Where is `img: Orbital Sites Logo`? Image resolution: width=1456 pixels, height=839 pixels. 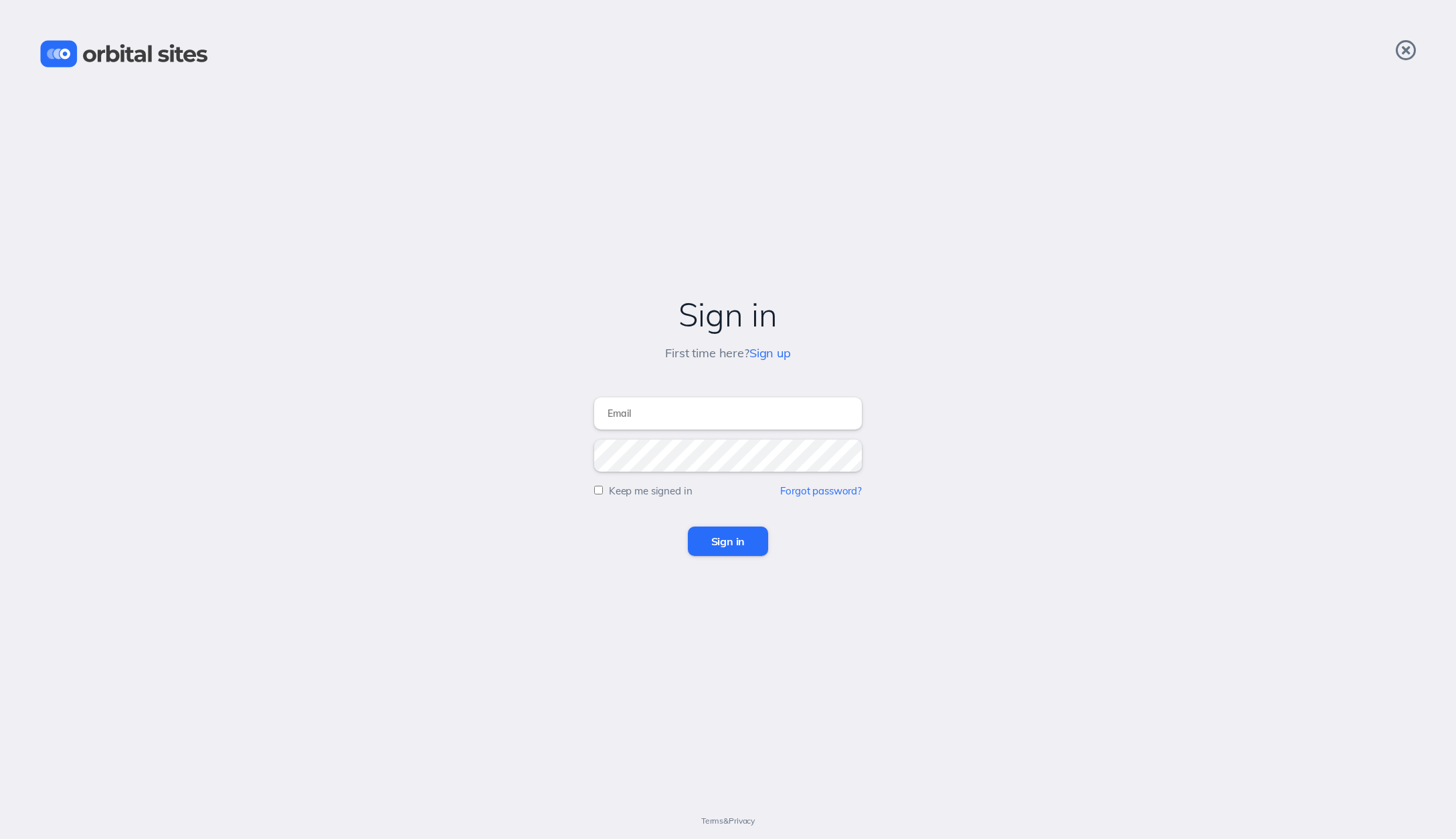 img: Orbital Sites Logo is located at coordinates (124, 54).